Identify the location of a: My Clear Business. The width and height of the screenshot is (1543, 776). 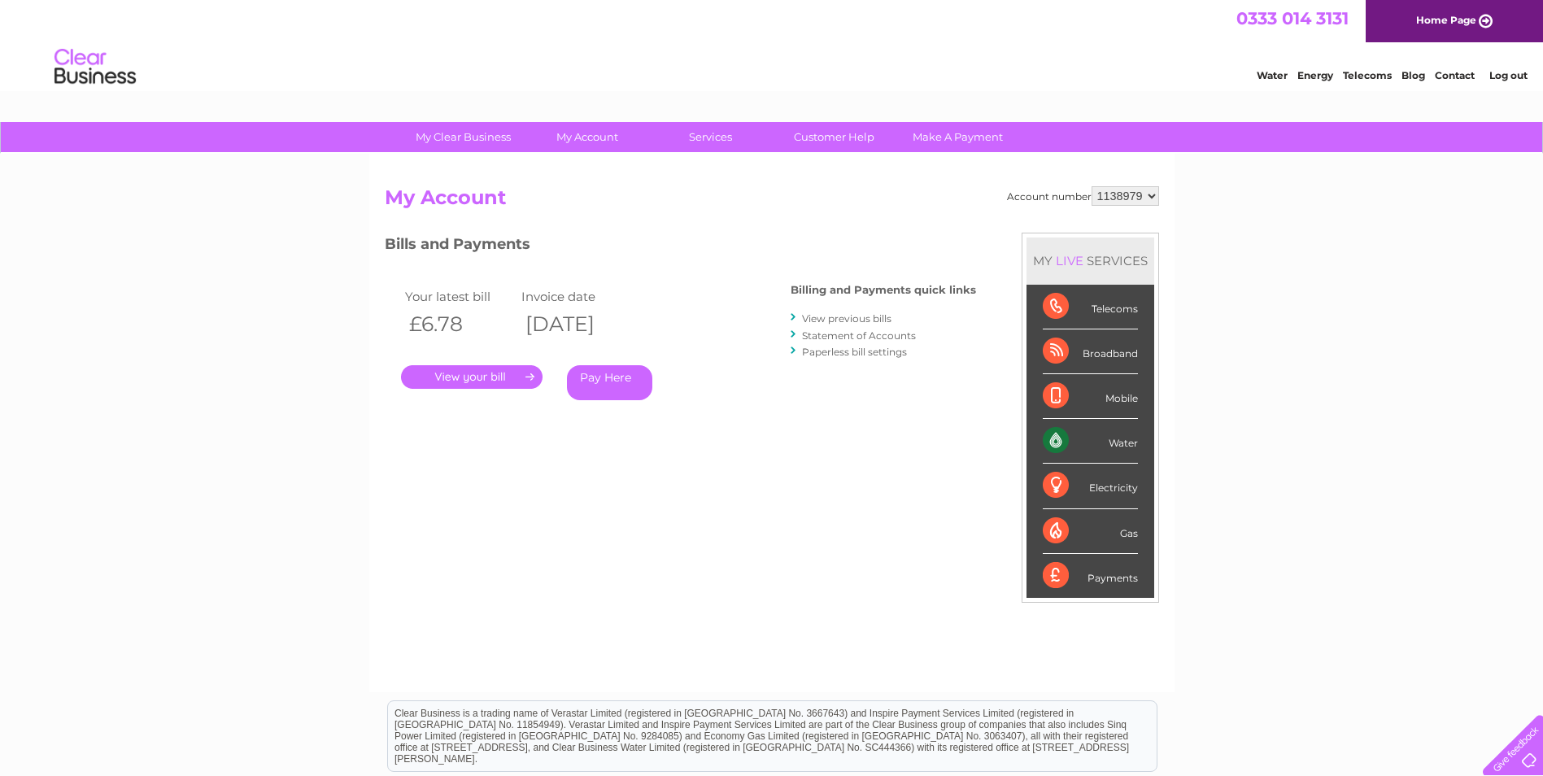
(463, 137).